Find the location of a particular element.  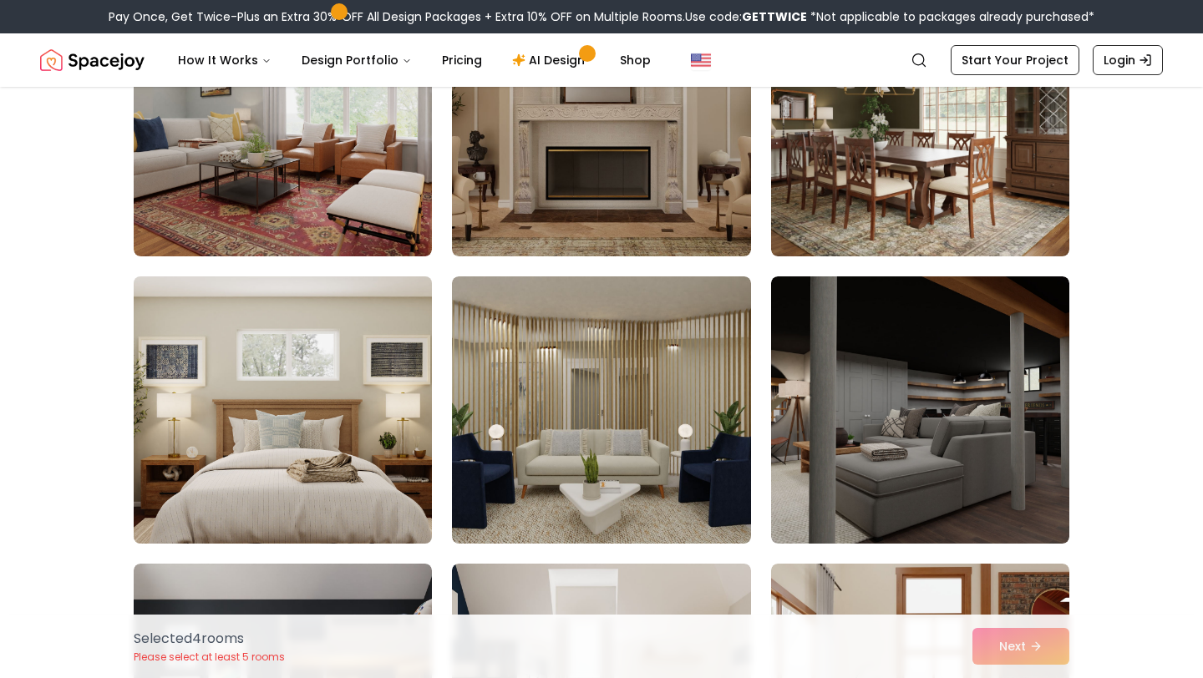

img: Room room-71 is located at coordinates (601, 410).